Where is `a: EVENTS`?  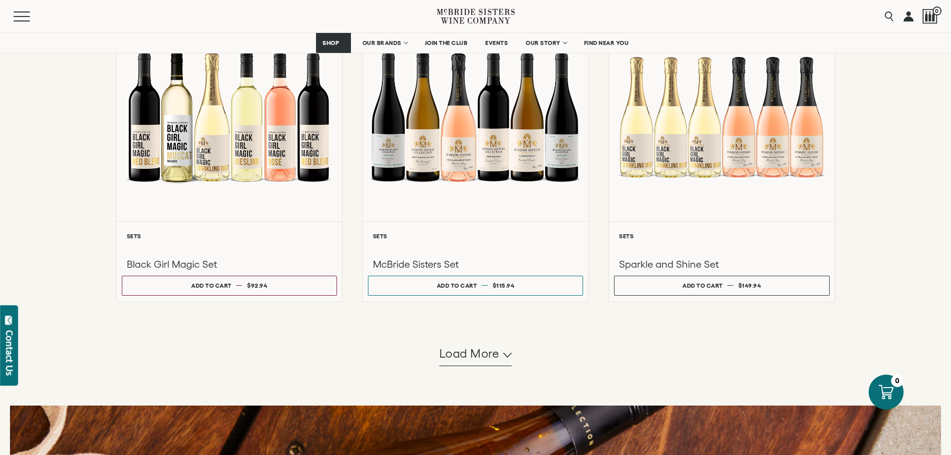 a: EVENTS is located at coordinates (496, 43).